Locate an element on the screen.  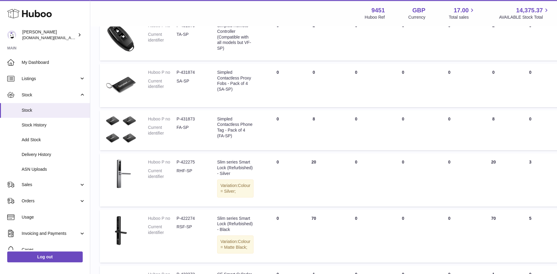
span: 14,375.37 is located at coordinates (529, 10).